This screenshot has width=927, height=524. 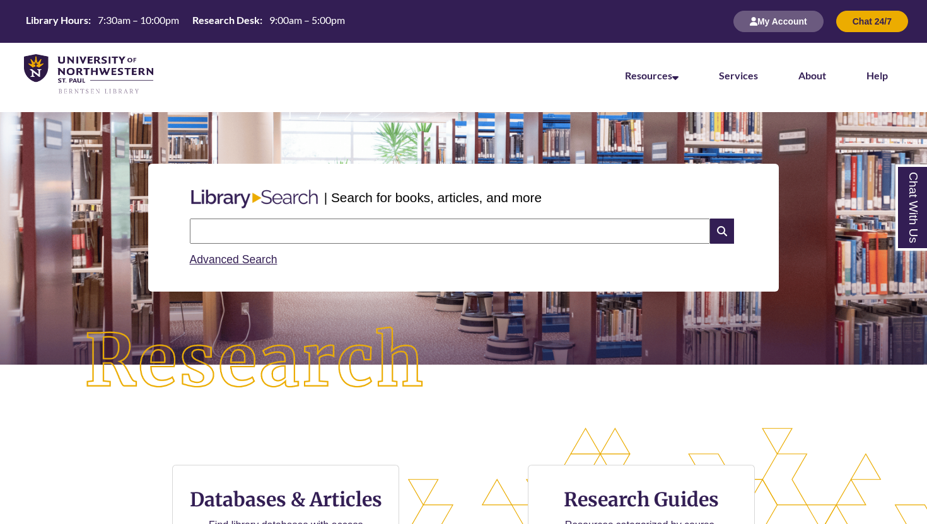 I want to click on a: Services, so click(x=738, y=75).